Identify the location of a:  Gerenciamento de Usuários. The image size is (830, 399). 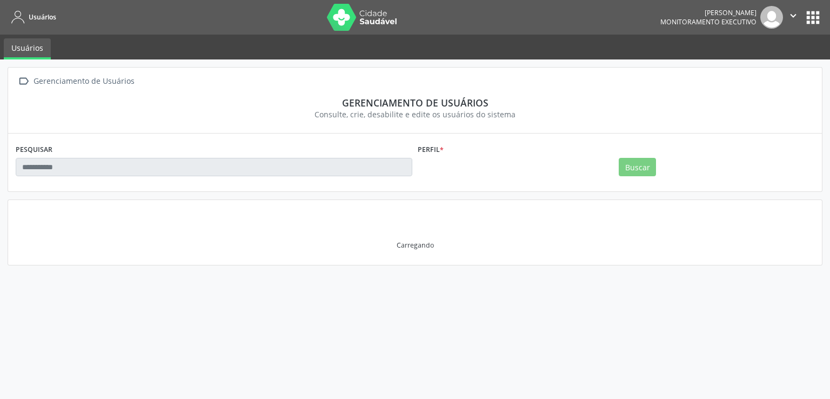
(76, 81).